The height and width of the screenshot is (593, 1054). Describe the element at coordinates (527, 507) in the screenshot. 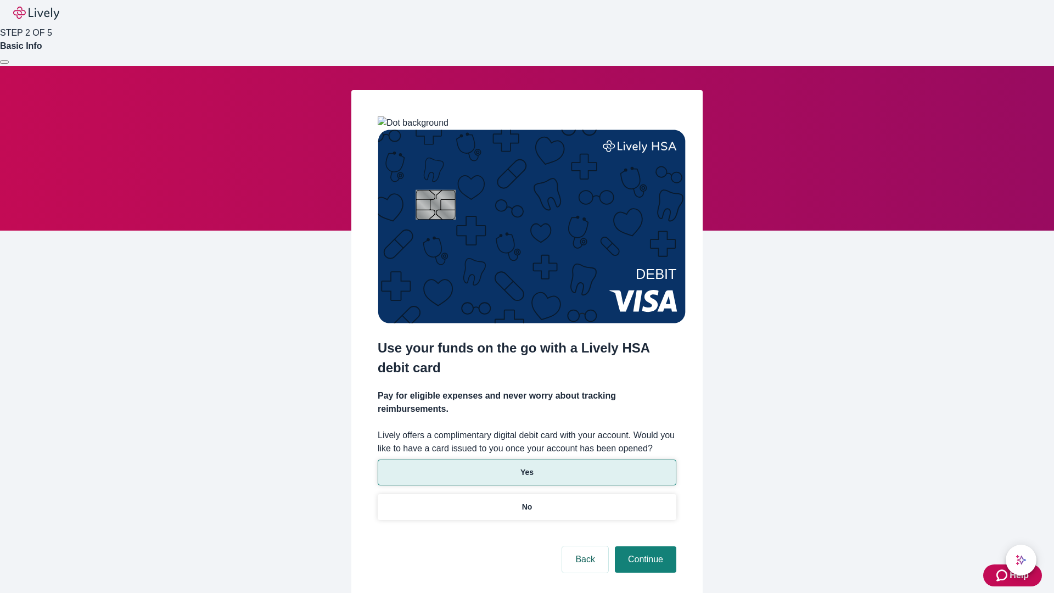

I see `button: No` at that location.